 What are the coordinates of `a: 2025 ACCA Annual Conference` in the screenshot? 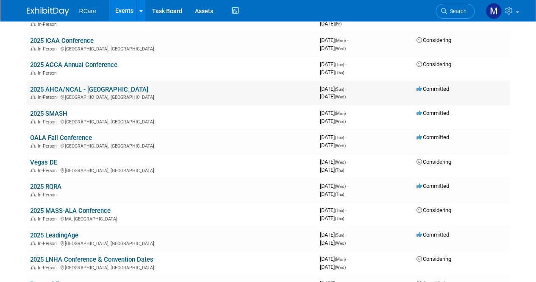 It's located at (74, 65).